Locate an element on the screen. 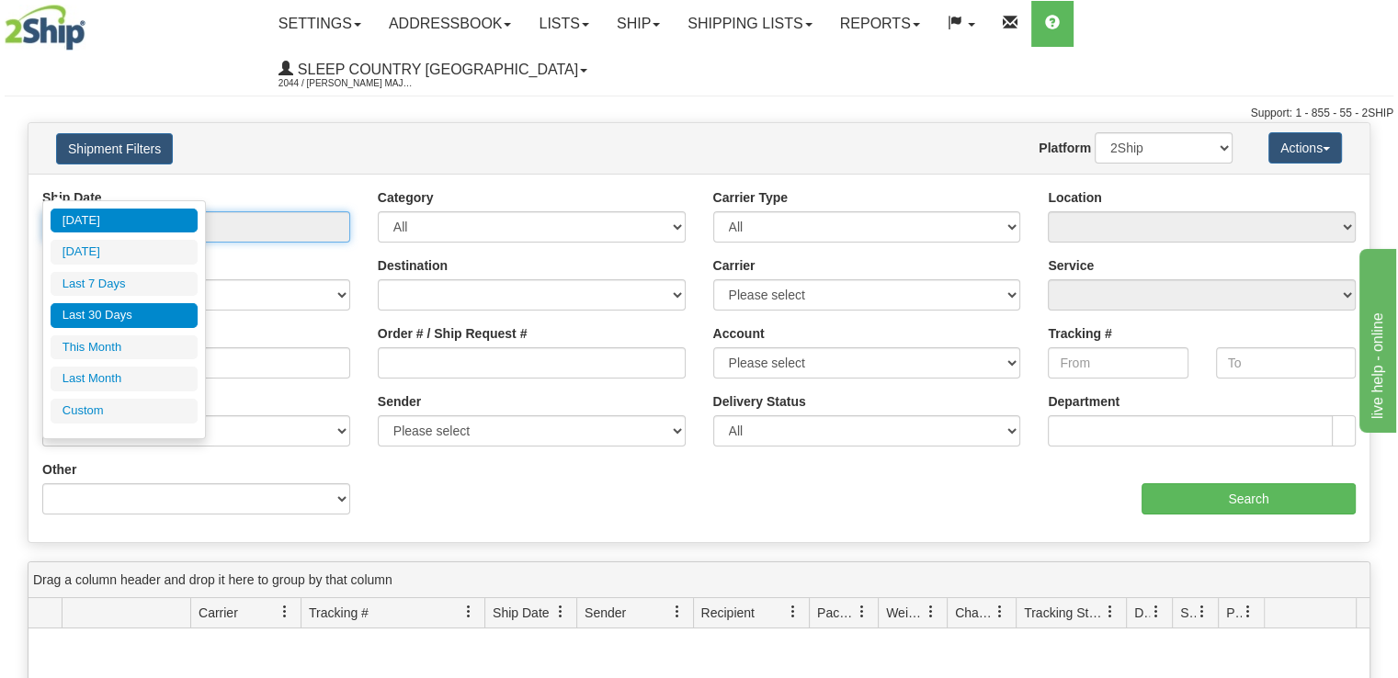 The image size is (1398, 678). li: Custom is located at coordinates (124, 411).